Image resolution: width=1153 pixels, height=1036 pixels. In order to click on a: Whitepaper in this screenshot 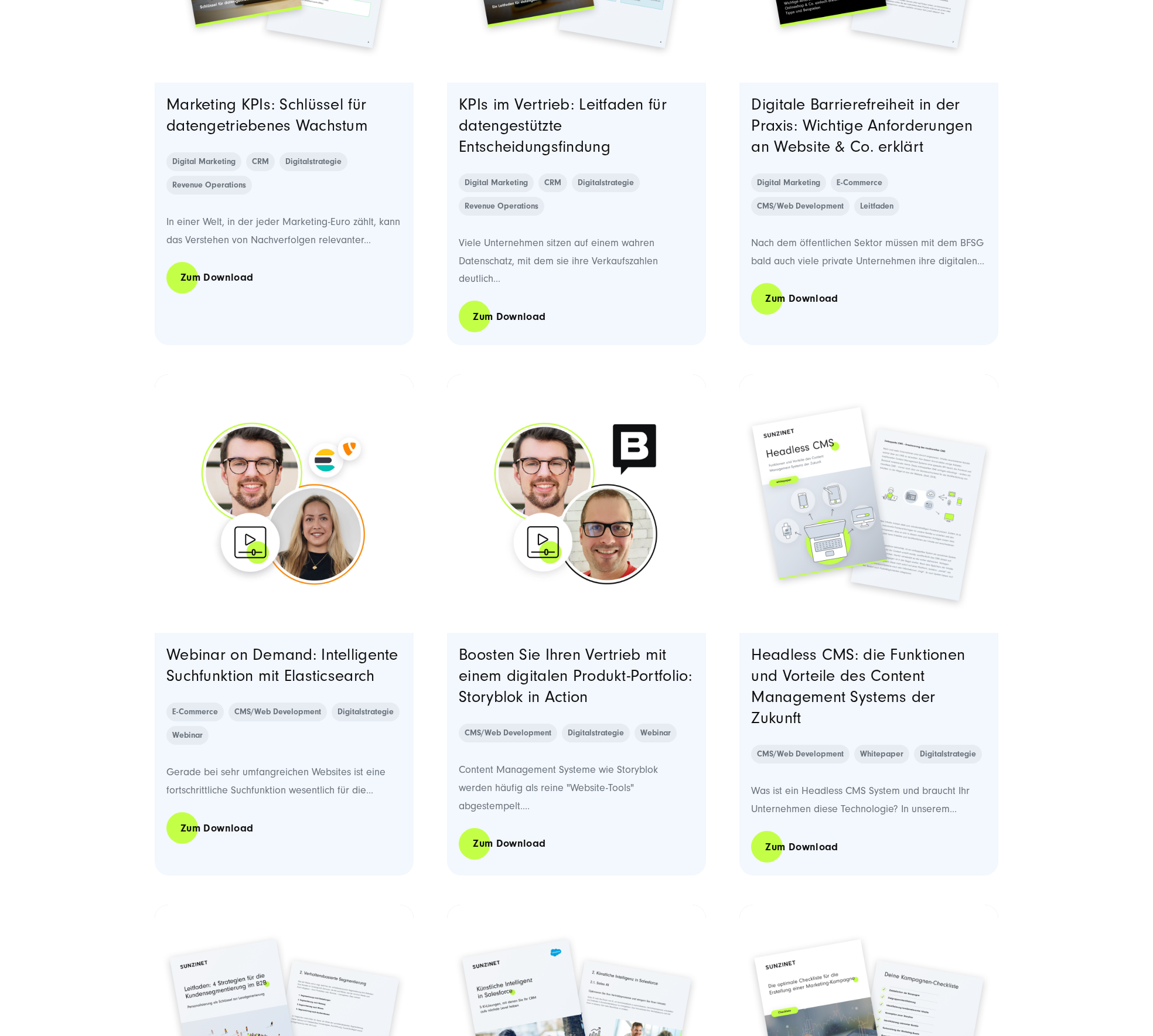, I will do `click(882, 754)`.